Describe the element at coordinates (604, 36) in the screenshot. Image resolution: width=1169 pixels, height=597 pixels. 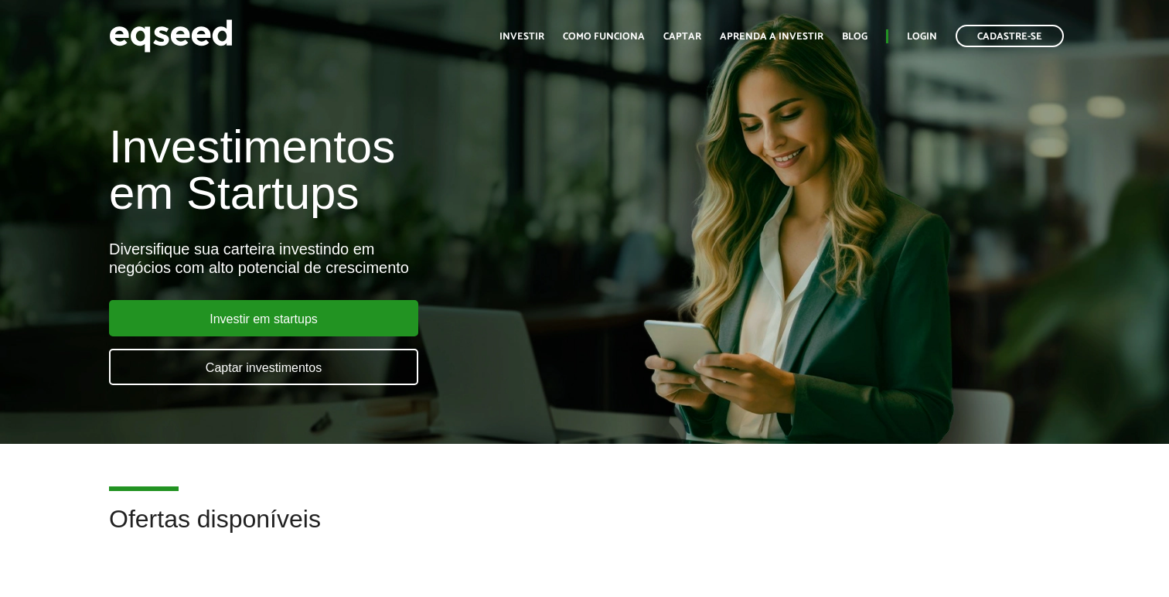
I see `a: Como funciona` at that location.